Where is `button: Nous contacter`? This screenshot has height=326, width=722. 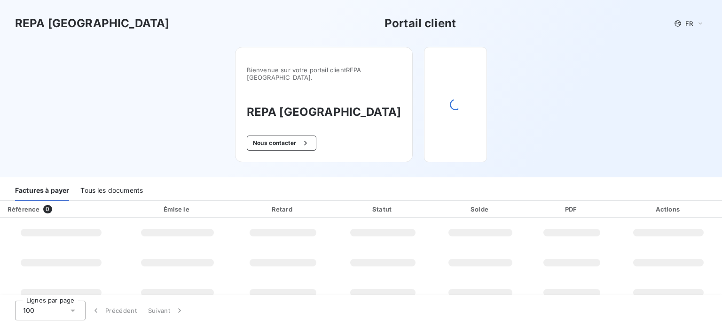 button: Nous contacter is located at coordinates (281, 143).